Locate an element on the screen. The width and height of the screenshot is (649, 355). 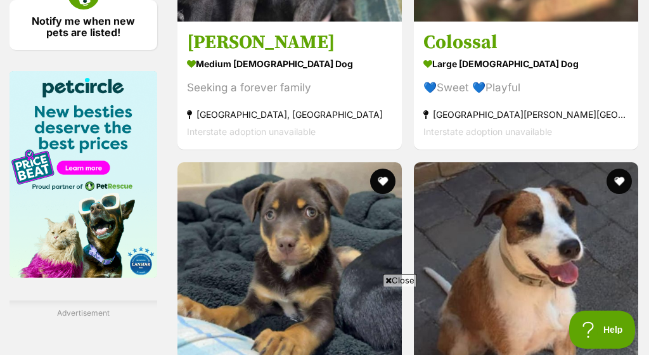
span: Close is located at coordinates (400, 280).